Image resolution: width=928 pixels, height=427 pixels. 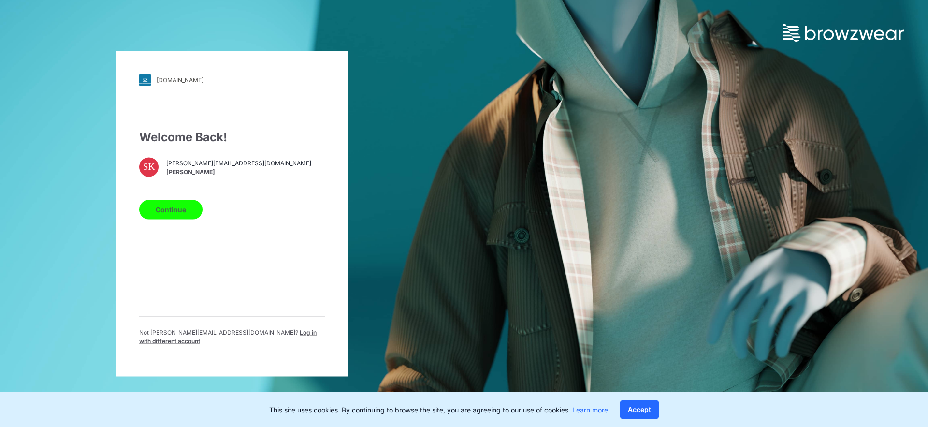 What do you see at coordinates (171, 209) in the screenshot?
I see `button: Continue` at bounding box center [171, 209].